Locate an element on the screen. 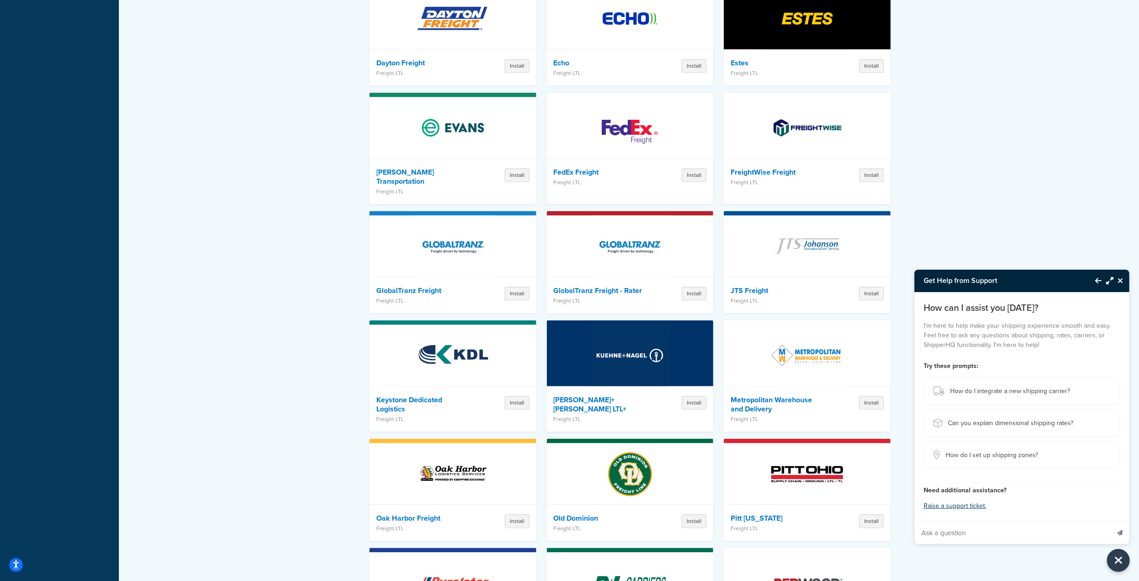 The image size is (1139, 581). a: Metropolitan Warehouse and DeliveryMetropolitan Warehouse and DeliveryFreight LTLInstall is located at coordinates (807, 376).